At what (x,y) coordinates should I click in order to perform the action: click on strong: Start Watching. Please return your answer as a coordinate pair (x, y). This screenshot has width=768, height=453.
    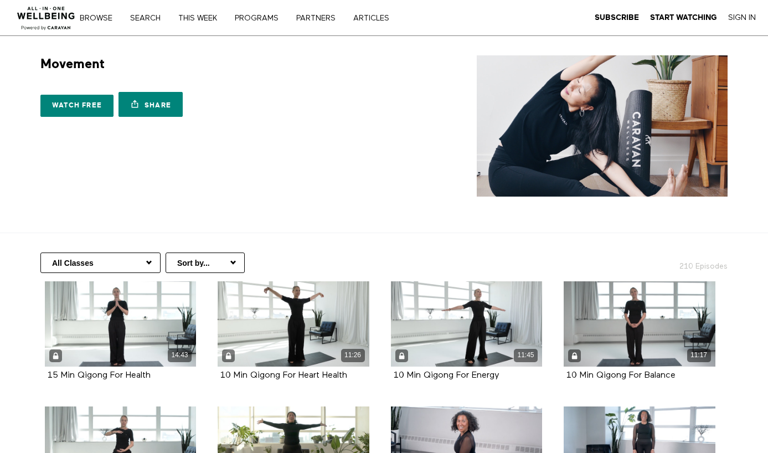
    Looking at the image, I should click on (683, 17).